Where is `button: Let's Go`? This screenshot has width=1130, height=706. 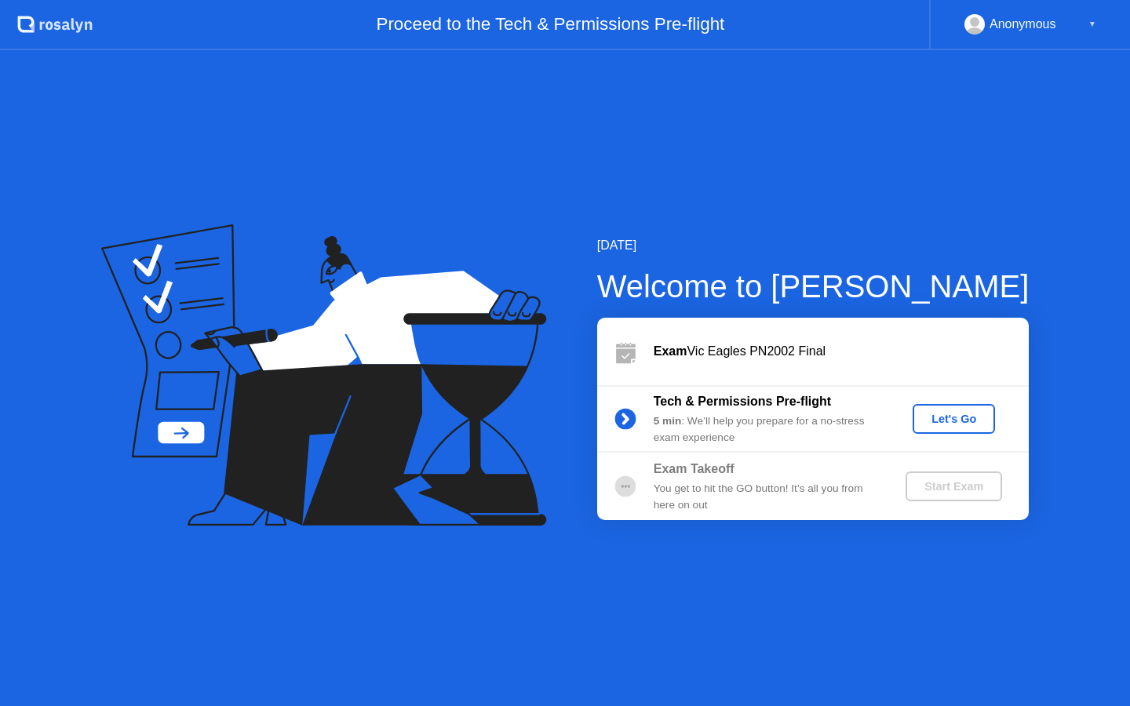 button: Let's Go is located at coordinates (954, 419).